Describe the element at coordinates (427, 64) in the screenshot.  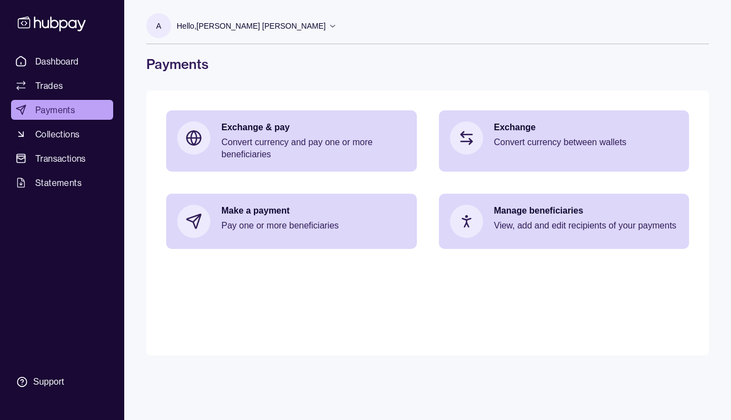
I see `h1: Payments` at that location.